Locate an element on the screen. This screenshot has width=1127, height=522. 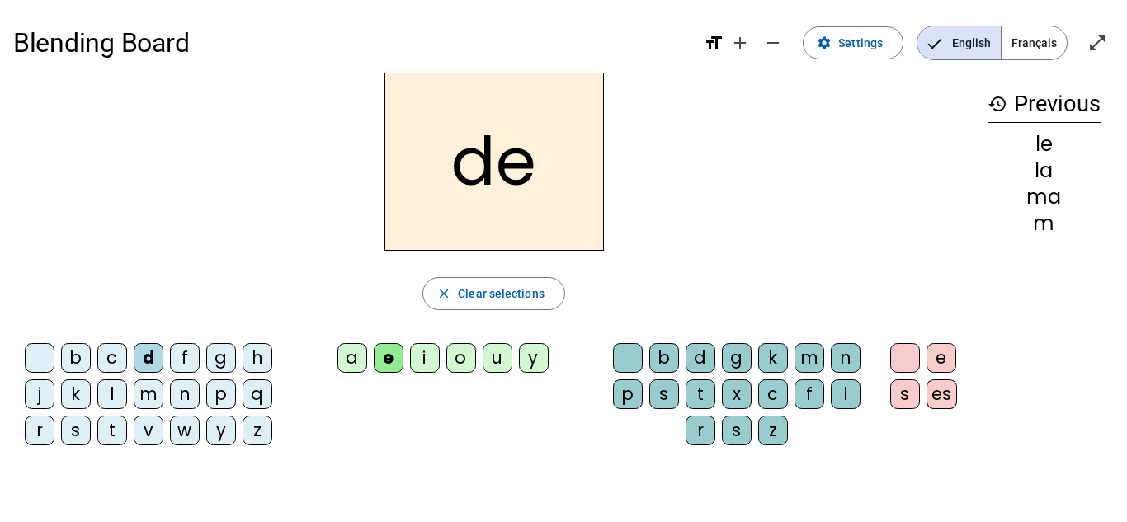
h1: Blending Board is located at coordinates (352, 43).